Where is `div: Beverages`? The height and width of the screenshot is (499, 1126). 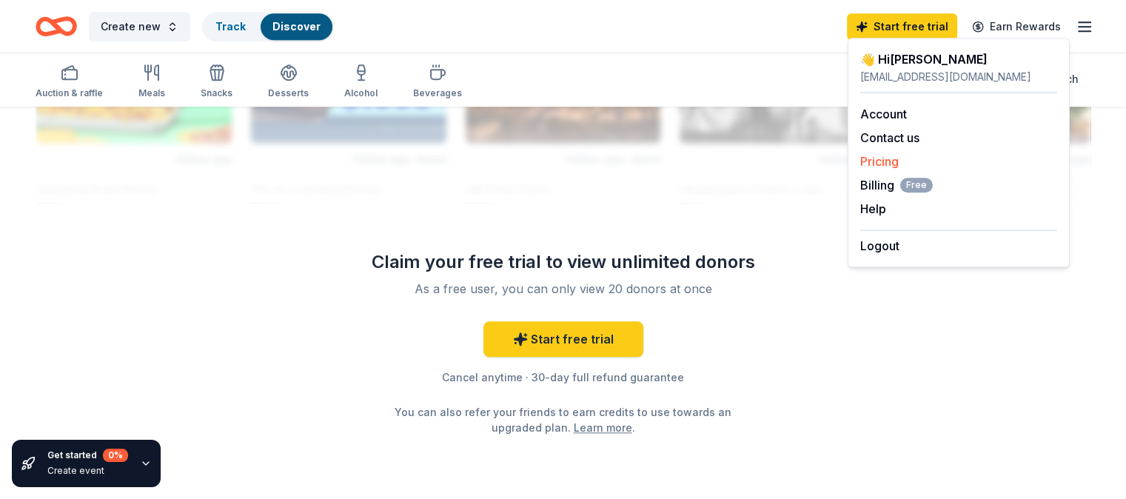
div: Beverages is located at coordinates (438, 93).